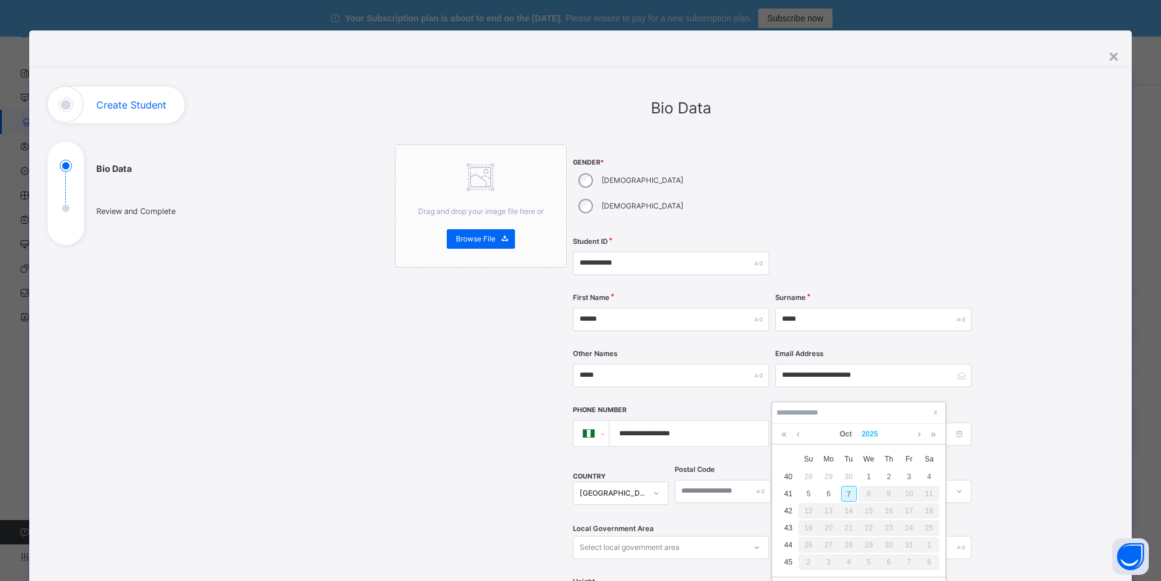 Image resolution: width=1161 pixels, height=581 pixels. Describe the element at coordinates (908, 545) in the screenshot. I see `td: October 31, 2025` at that location.